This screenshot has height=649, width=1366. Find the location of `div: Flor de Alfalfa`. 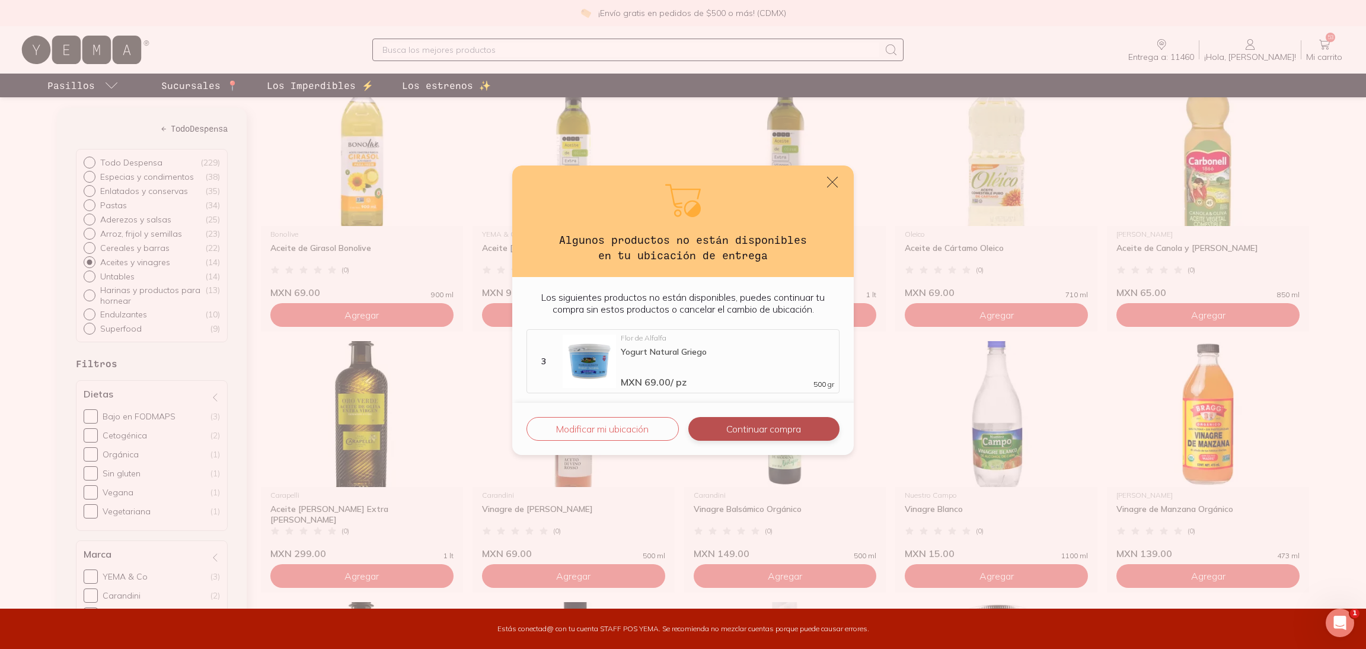

div: Flor de Alfalfa is located at coordinates (728, 338).